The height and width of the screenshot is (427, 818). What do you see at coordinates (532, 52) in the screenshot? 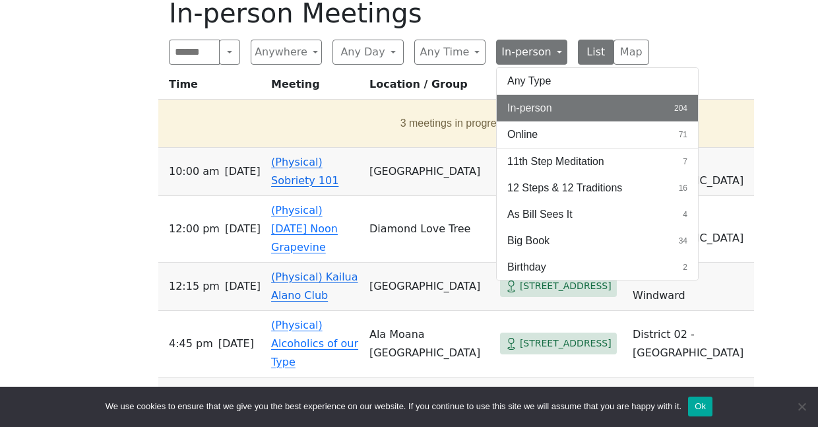
I see `button: In-person` at bounding box center [532, 52].